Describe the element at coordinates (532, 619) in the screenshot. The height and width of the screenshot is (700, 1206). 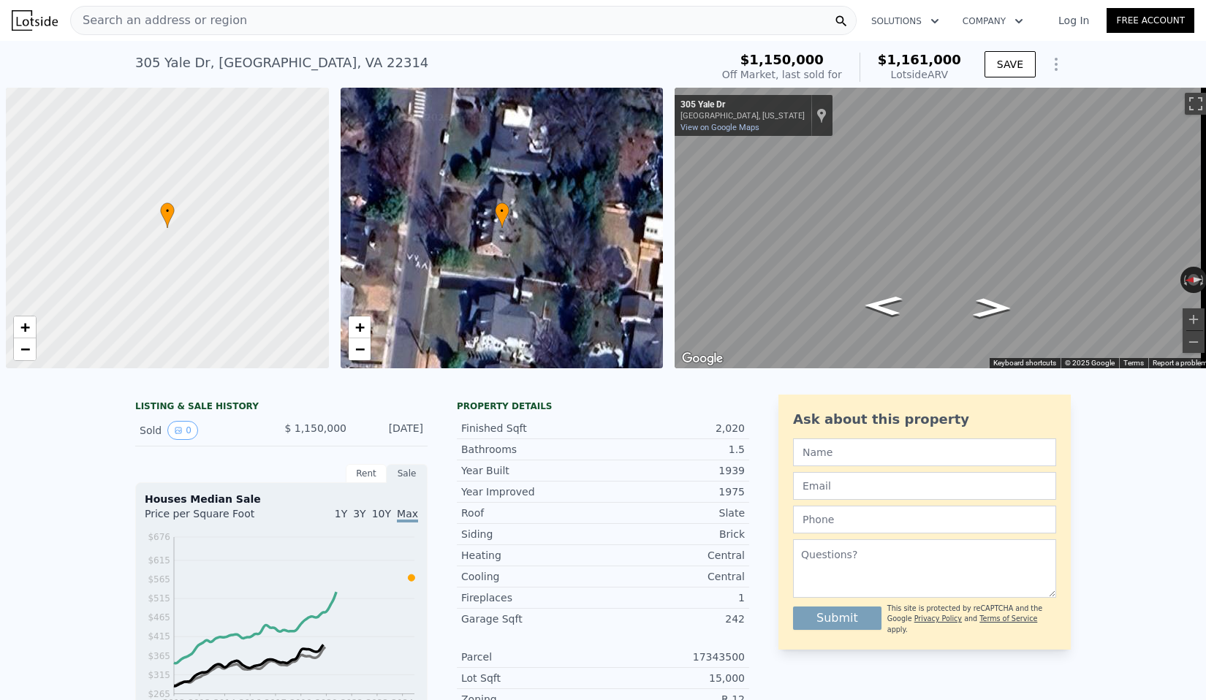
I see `div: Garage Sqft` at that location.